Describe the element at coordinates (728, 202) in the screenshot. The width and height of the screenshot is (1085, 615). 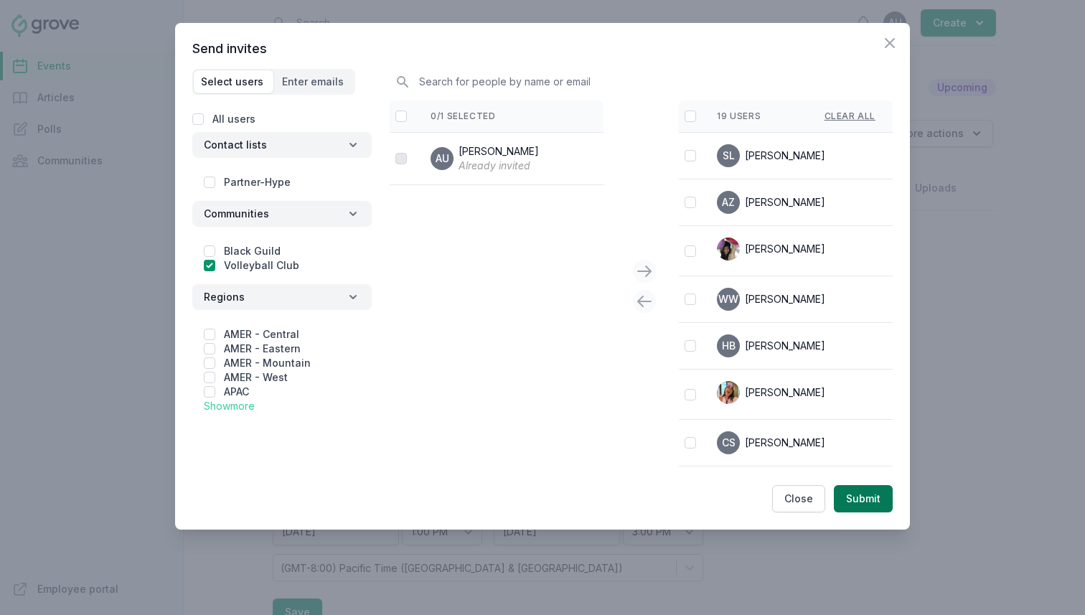
I see `span: AZ` at that location.